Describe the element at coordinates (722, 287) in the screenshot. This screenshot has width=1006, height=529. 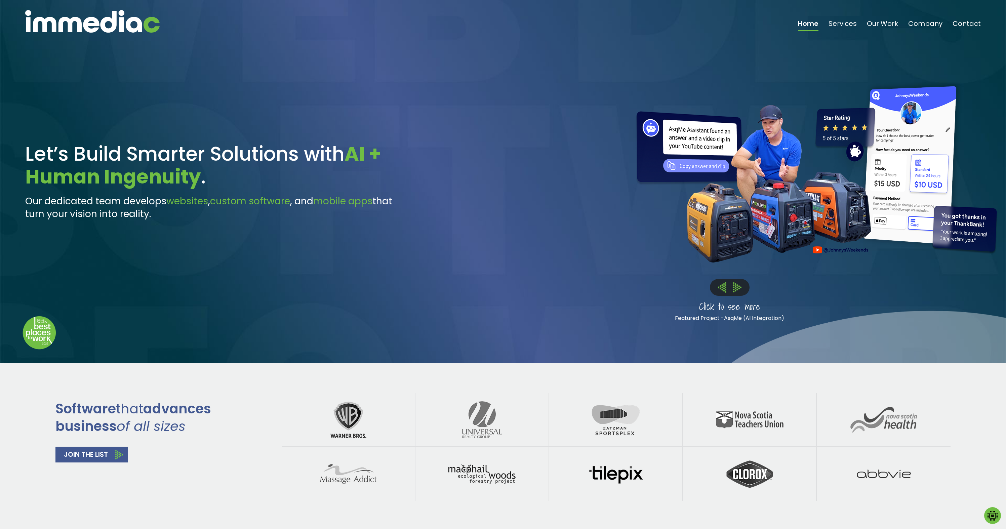
I see `img: Left%20Arrow.png` at that location.